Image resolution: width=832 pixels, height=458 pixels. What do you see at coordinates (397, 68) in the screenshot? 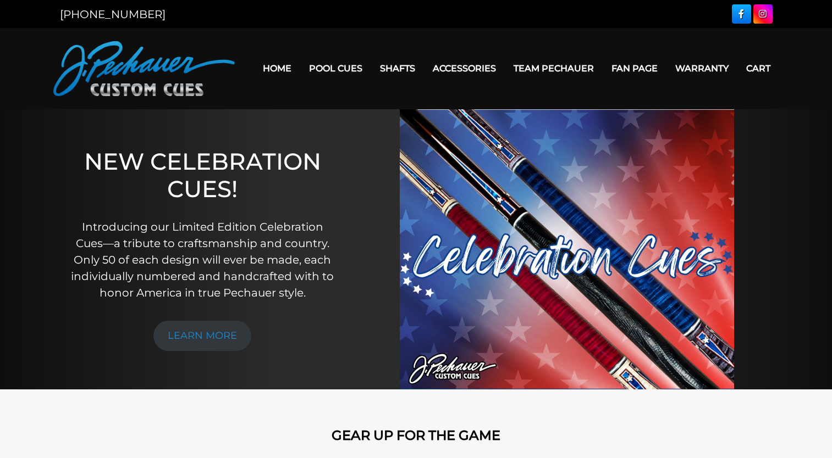
I see `a: Shafts` at bounding box center [397, 68].